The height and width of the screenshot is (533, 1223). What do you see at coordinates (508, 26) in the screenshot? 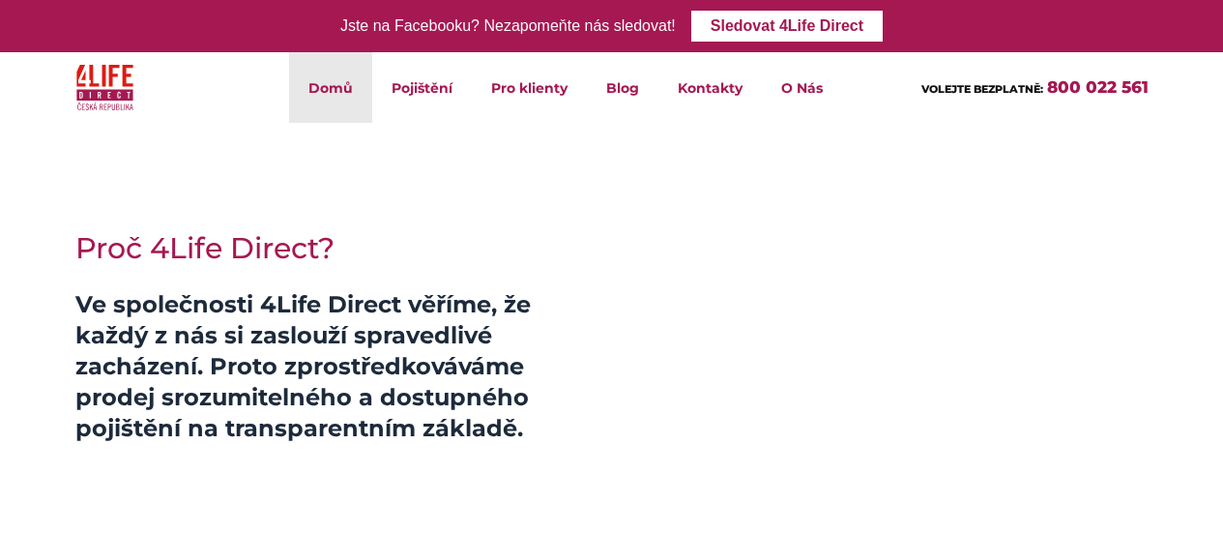
I see `div: Jste na Facebooku? Nezapomeňte nás sledovat!` at bounding box center [508, 26].